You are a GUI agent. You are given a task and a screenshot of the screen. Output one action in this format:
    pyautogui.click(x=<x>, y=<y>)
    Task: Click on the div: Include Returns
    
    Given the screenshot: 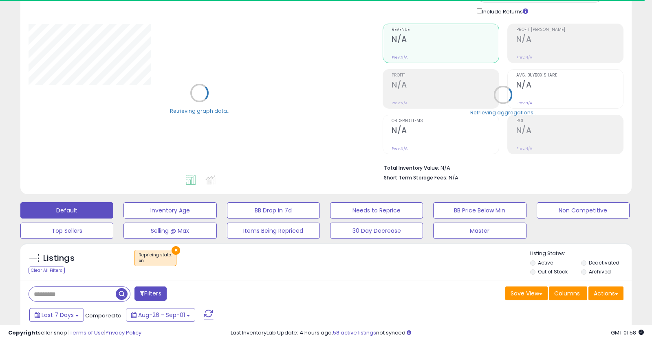 What is the action you would take?
    pyautogui.click(x=504, y=11)
    